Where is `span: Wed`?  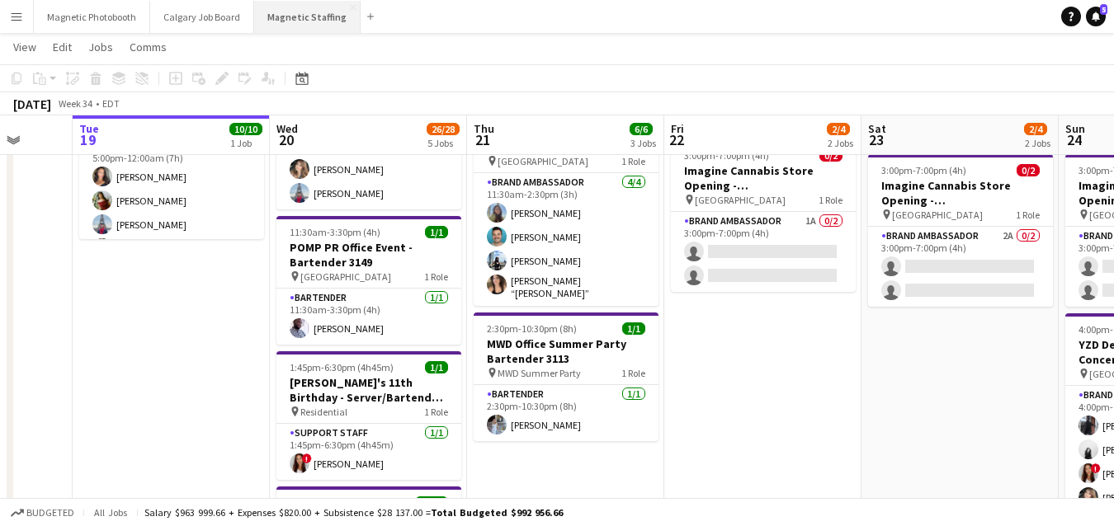 span: Wed is located at coordinates (287, 129).